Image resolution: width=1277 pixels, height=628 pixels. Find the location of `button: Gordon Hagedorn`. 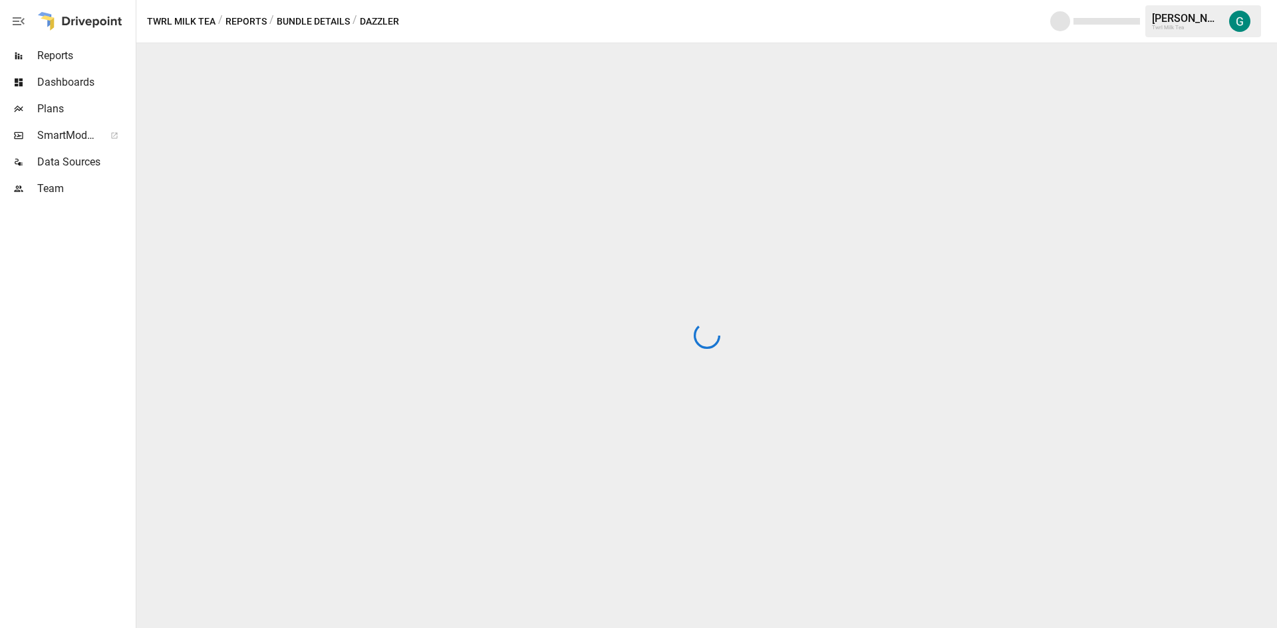

button: Gordon Hagedorn is located at coordinates (1240, 21).